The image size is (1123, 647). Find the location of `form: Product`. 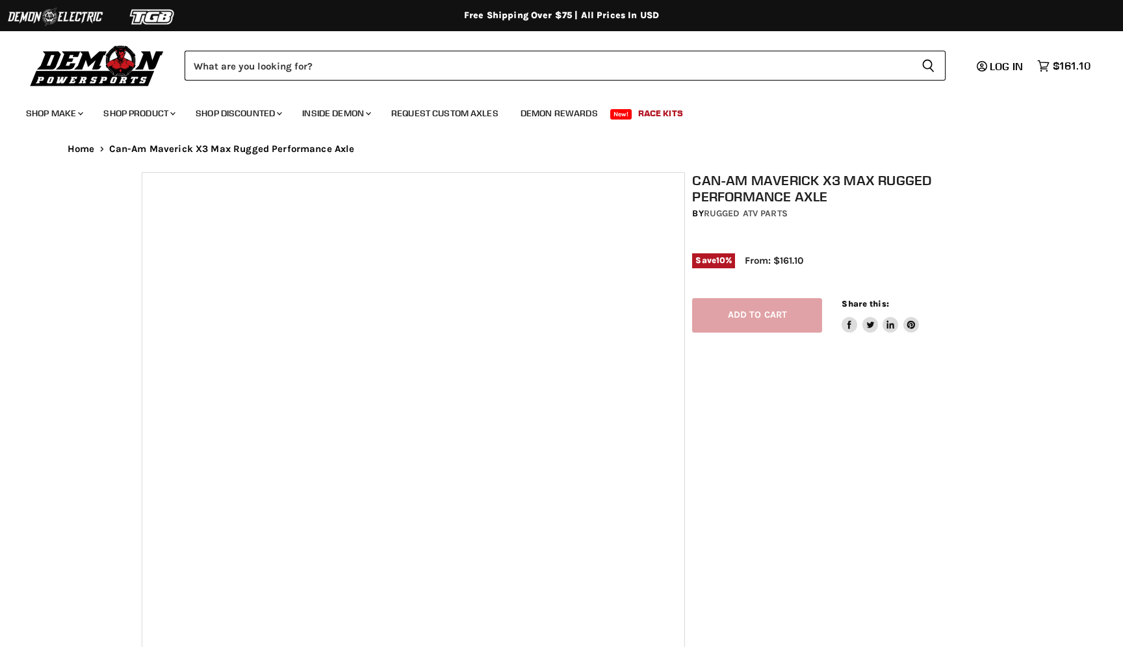

form: Product is located at coordinates (565, 66).